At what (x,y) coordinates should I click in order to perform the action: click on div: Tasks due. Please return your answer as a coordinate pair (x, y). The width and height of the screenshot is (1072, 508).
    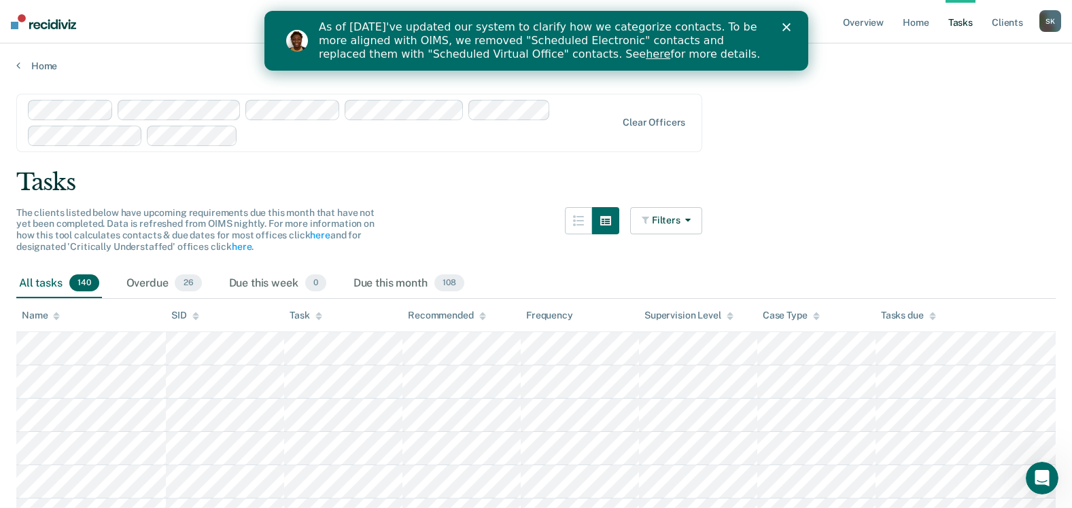
    Looking at the image, I should click on (908, 315).